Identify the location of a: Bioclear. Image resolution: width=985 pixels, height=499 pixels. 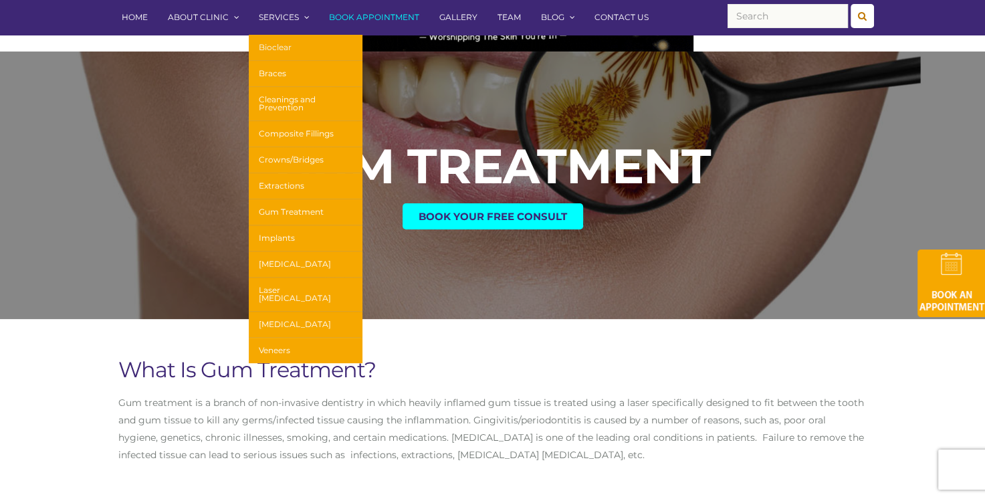
(306, 47).